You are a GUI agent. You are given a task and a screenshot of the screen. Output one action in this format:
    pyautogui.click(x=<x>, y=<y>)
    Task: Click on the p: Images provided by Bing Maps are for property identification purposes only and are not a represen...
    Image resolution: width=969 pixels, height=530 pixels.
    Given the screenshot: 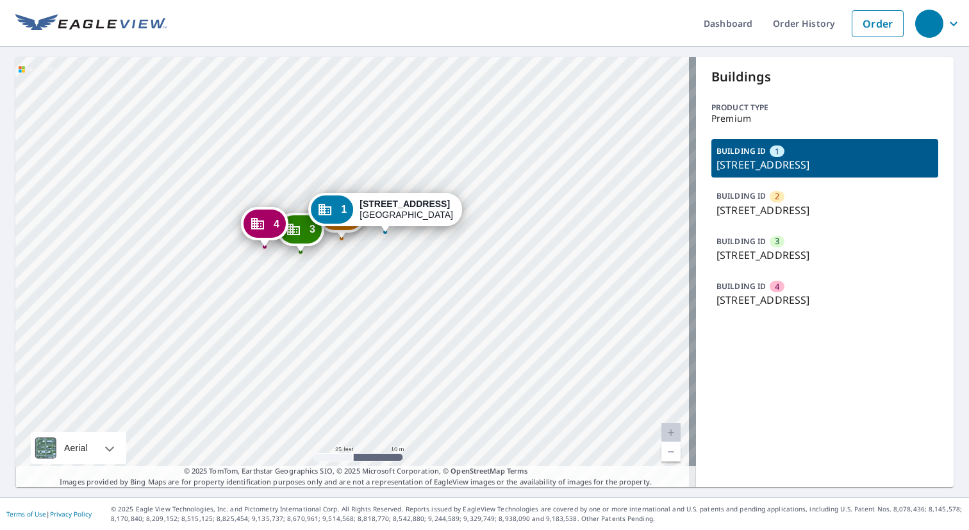 What is the action you would take?
    pyautogui.click(x=356, y=476)
    